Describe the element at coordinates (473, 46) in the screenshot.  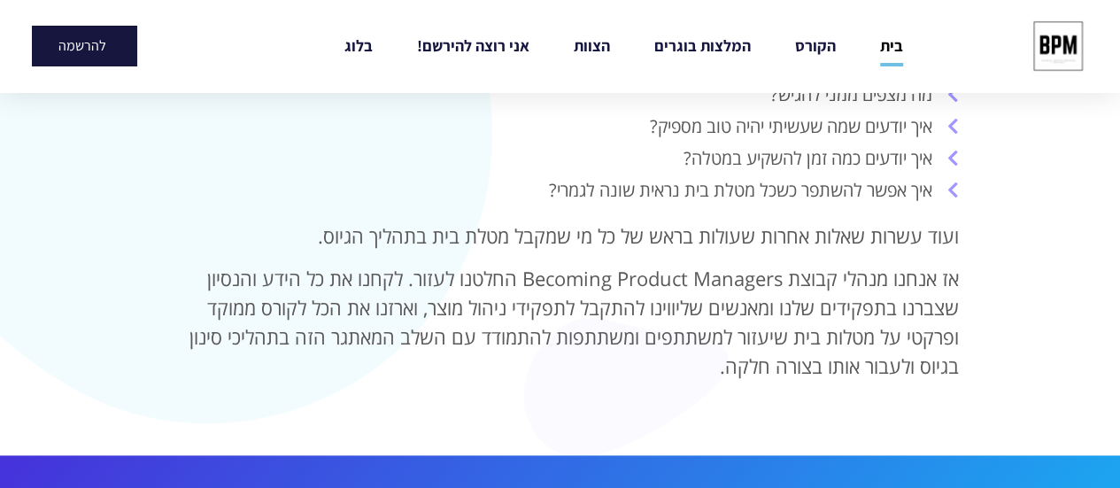
I see `a: אני רוצה להירשם!` at that location.